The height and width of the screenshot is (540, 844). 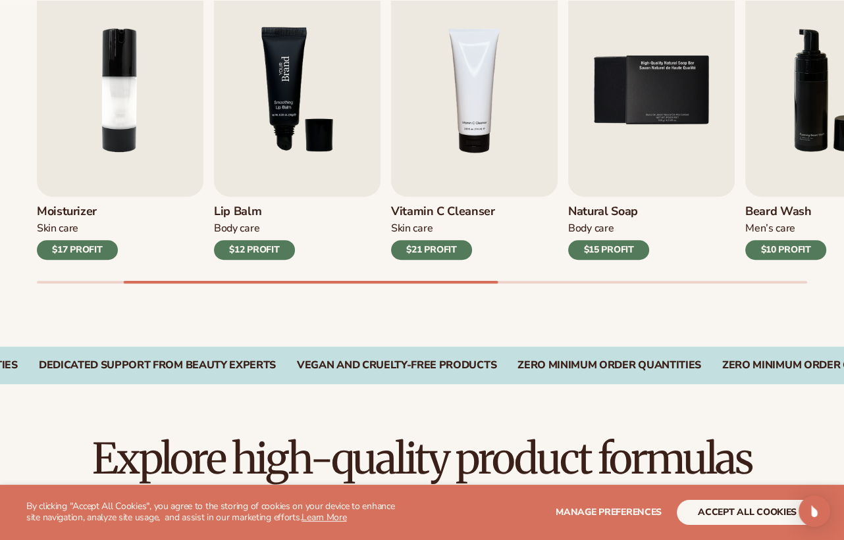 I want to click on div: DEDICATED SUPPORT FROM BEAUTY EXPERTS, so click(x=157, y=365).